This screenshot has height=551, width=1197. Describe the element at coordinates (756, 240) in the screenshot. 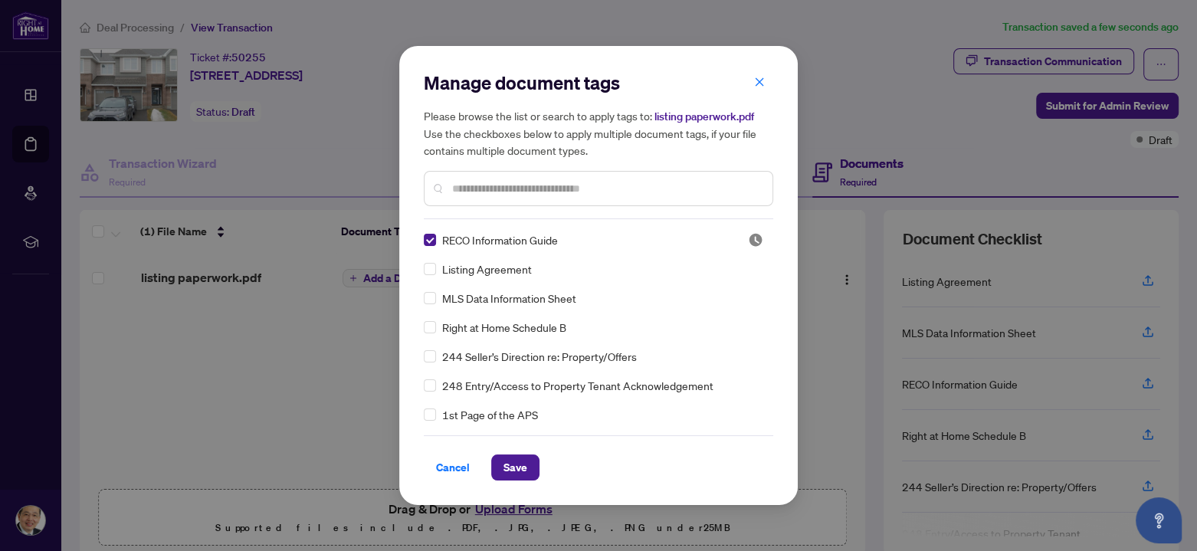

I see `span: Pending Review` at that location.